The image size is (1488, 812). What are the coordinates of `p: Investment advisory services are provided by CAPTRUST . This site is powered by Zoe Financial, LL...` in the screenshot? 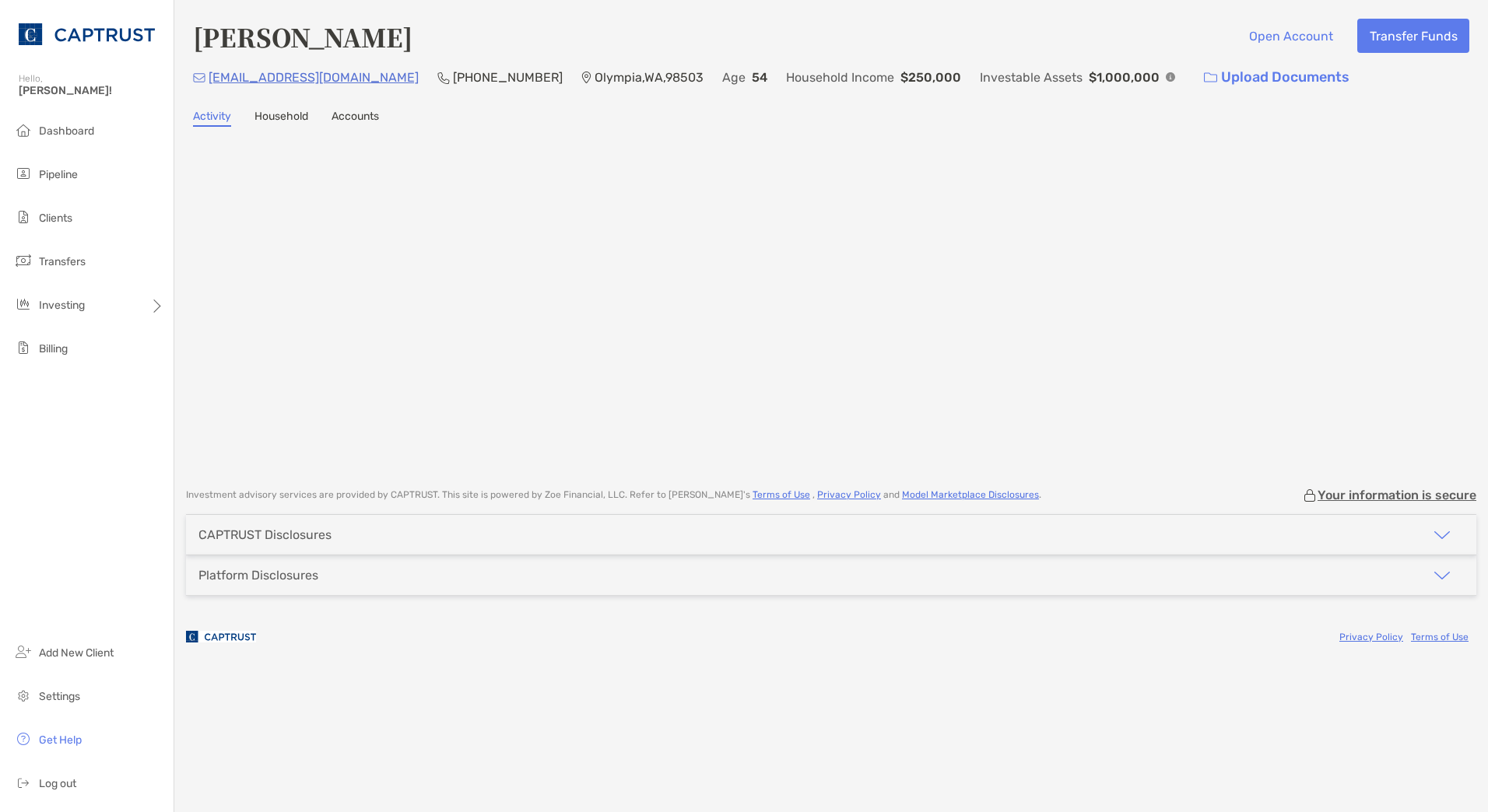 It's located at (613, 495).